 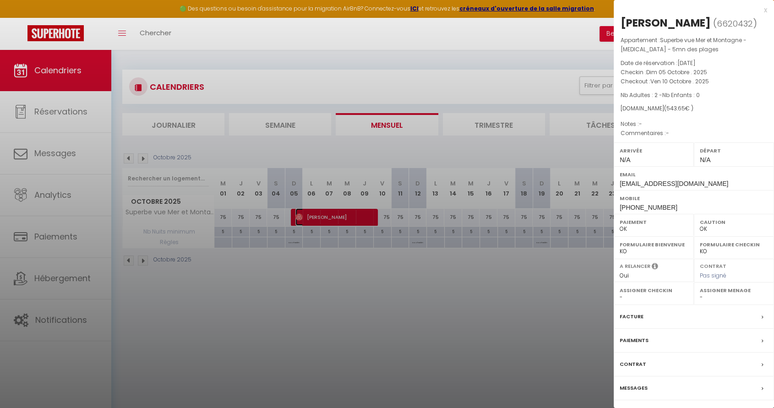 I want to click on label: Messages, so click(x=633, y=388).